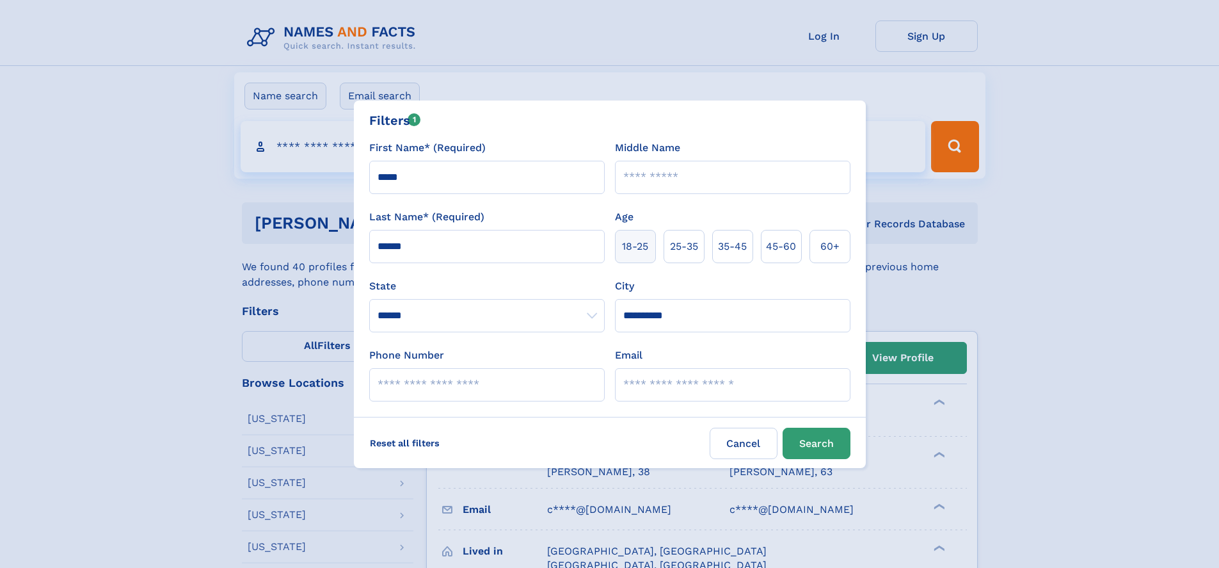 The width and height of the screenshot is (1219, 568). I want to click on label: State, so click(487, 286).